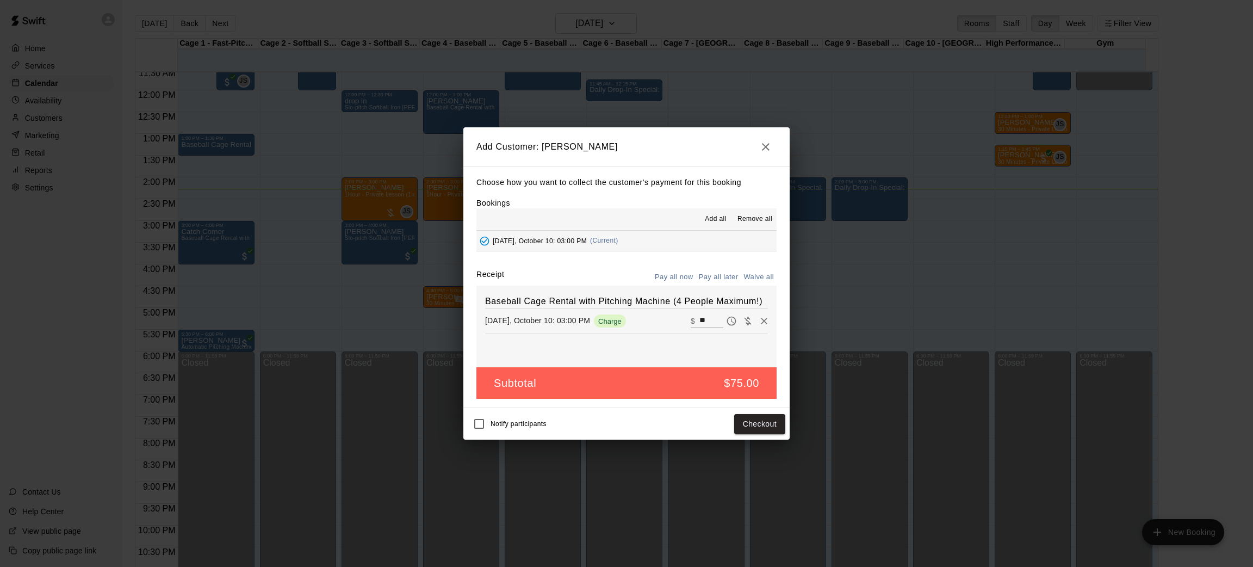 Image resolution: width=1253 pixels, height=567 pixels. I want to click on span: Add all, so click(716, 219).